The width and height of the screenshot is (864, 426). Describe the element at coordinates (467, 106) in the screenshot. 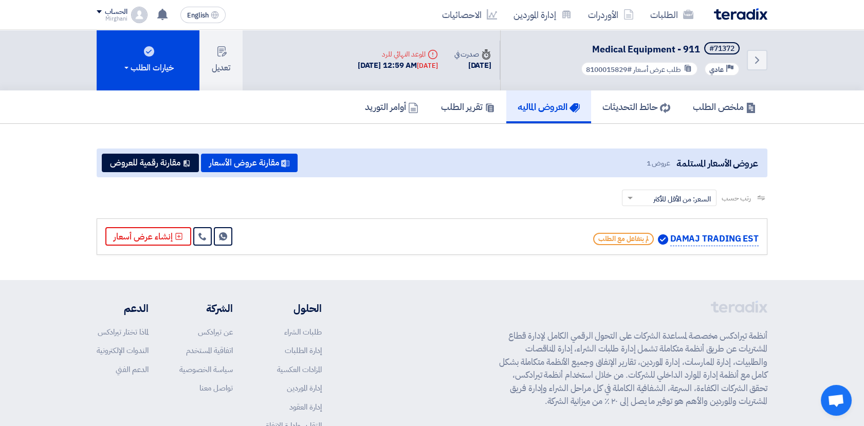

I see `h5: تقرير الطلب` at that location.